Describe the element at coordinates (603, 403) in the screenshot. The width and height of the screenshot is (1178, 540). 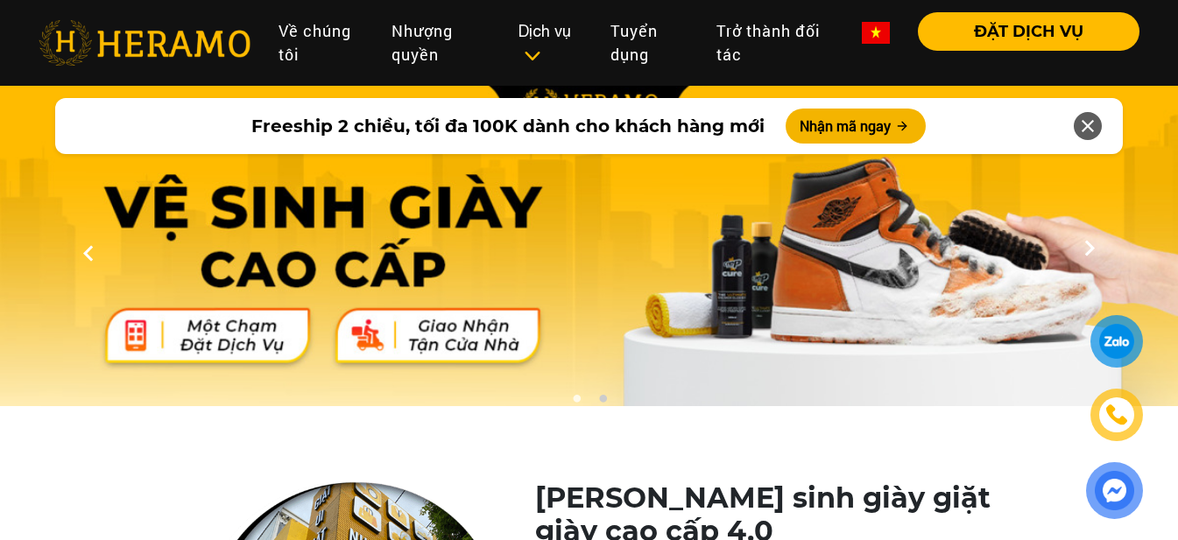
I see `button: 2` at that location.